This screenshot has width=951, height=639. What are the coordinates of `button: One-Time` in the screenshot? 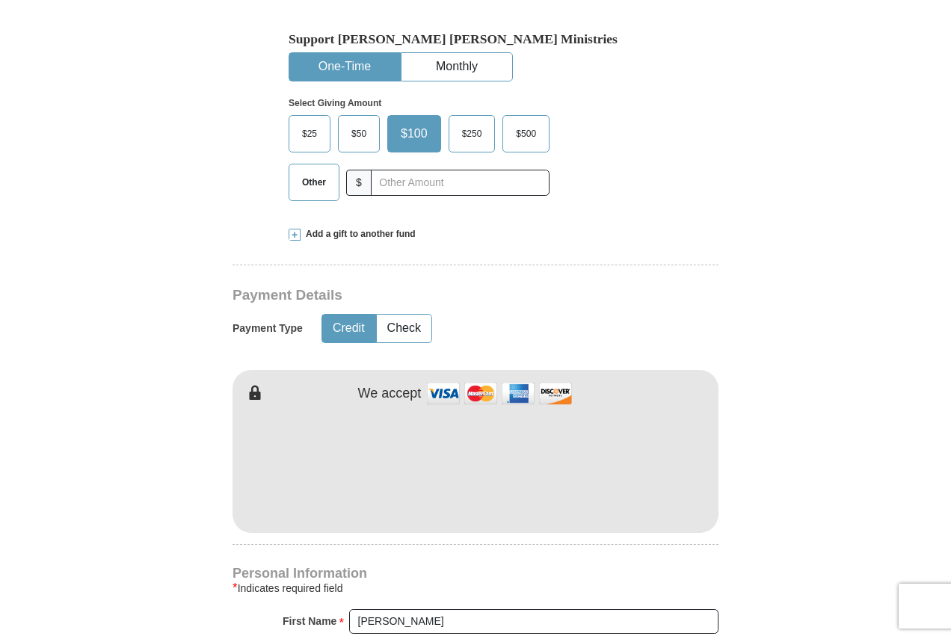 It's located at (345, 67).